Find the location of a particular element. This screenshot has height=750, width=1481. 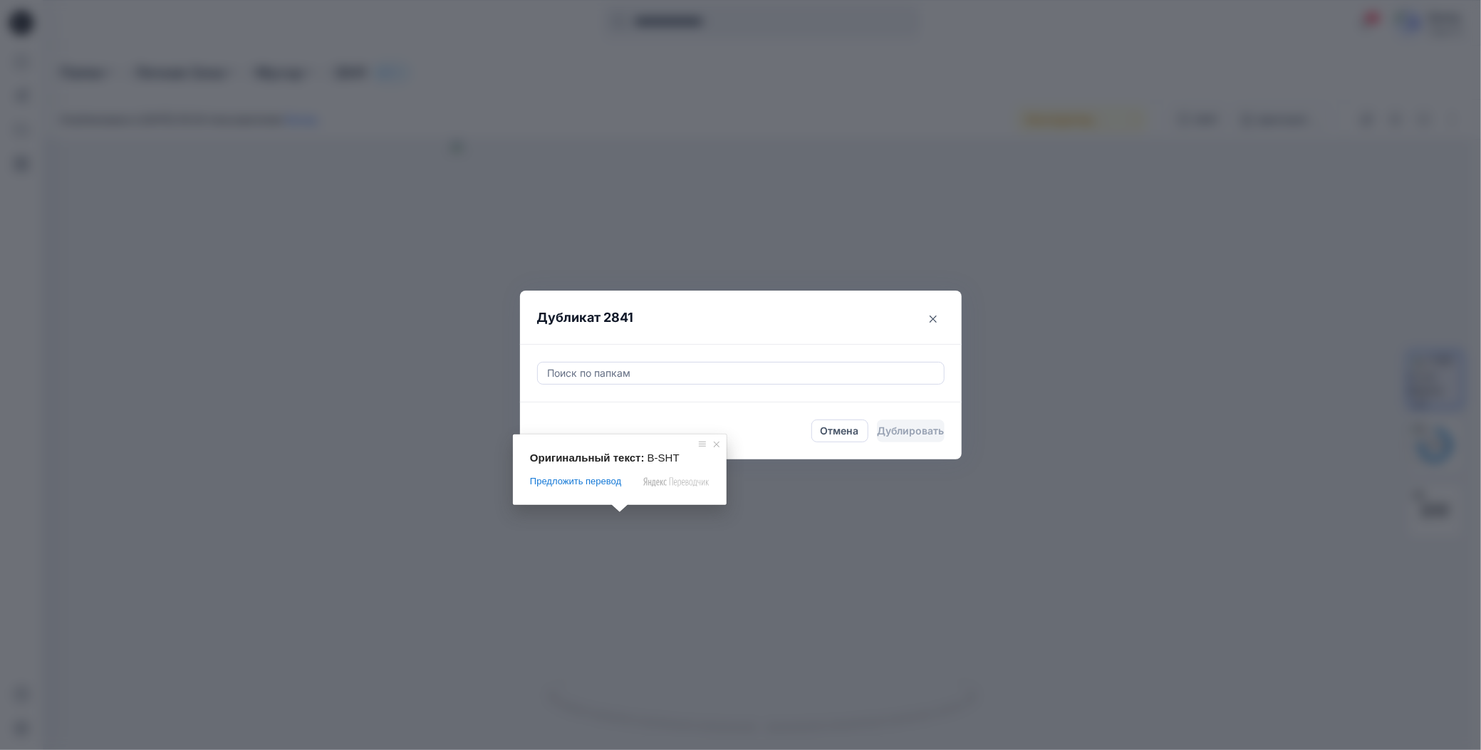

ya-tr-span: Дубликат 2841 is located at coordinates (586, 317).